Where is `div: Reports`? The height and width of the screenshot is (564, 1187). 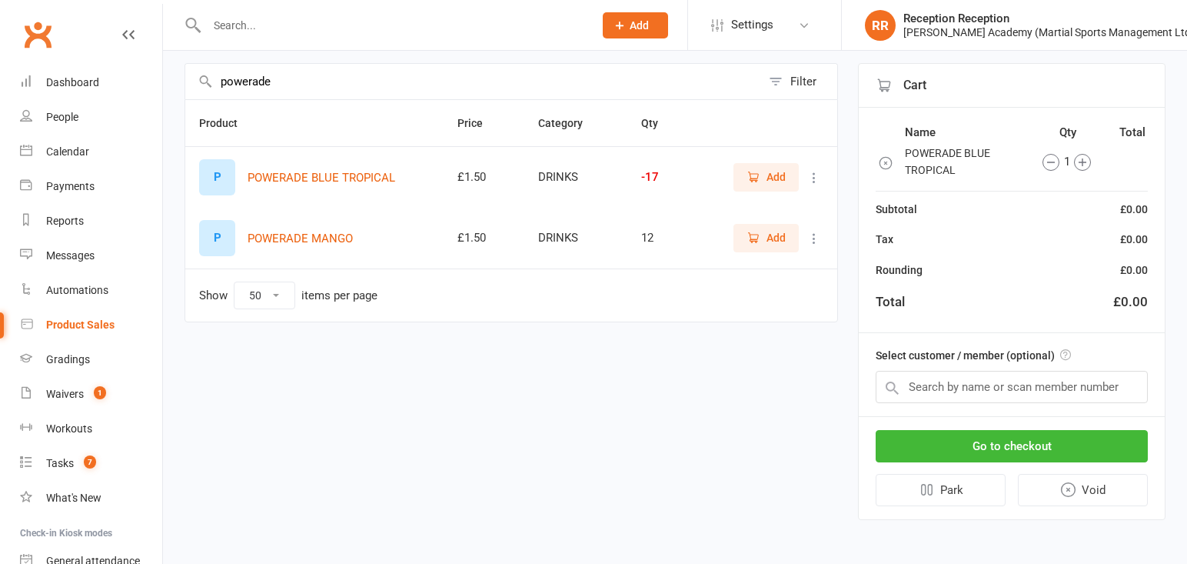
div: Reports is located at coordinates (65, 221).